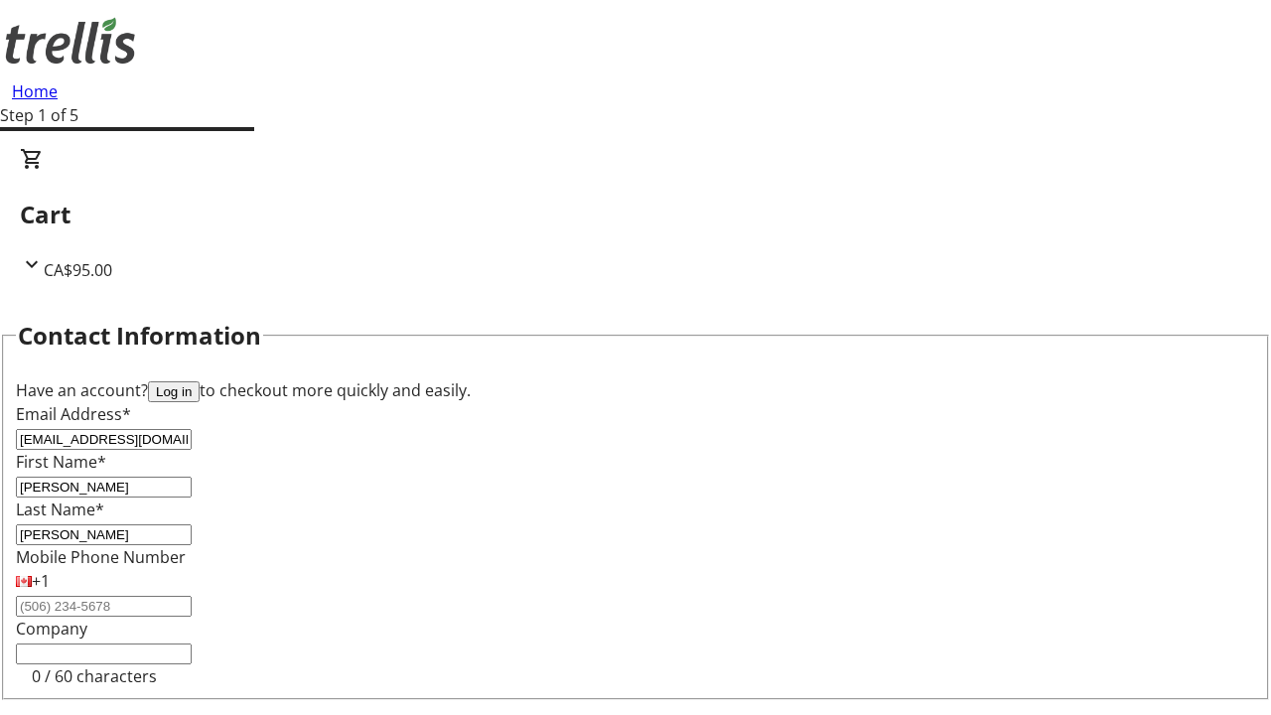 This screenshot has height=715, width=1271. What do you see at coordinates (635, 214) in the screenshot?
I see `h2: Cart` at bounding box center [635, 214].